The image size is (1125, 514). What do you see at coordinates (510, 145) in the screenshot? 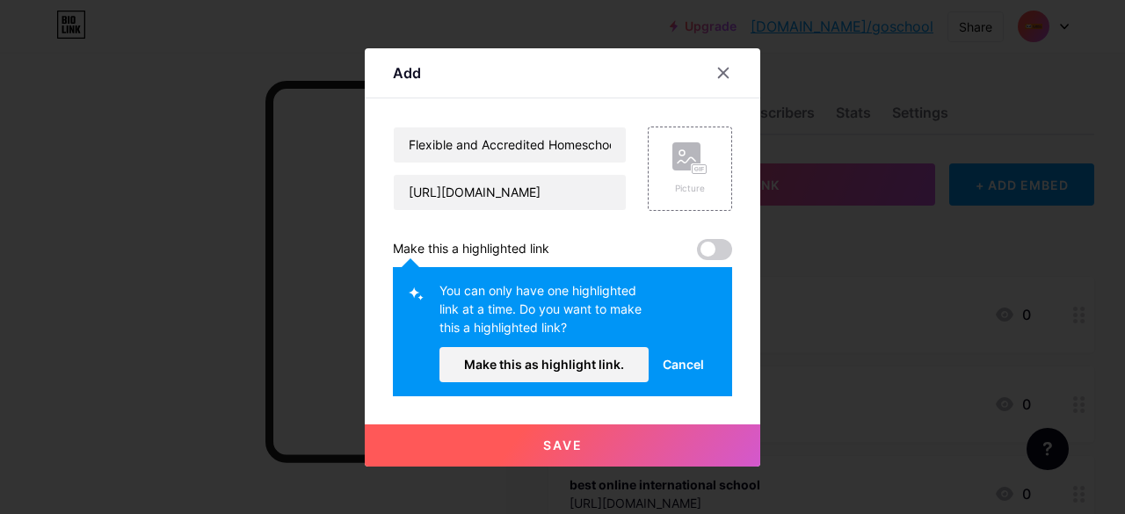
I see `input: Title` at bounding box center [510, 145].